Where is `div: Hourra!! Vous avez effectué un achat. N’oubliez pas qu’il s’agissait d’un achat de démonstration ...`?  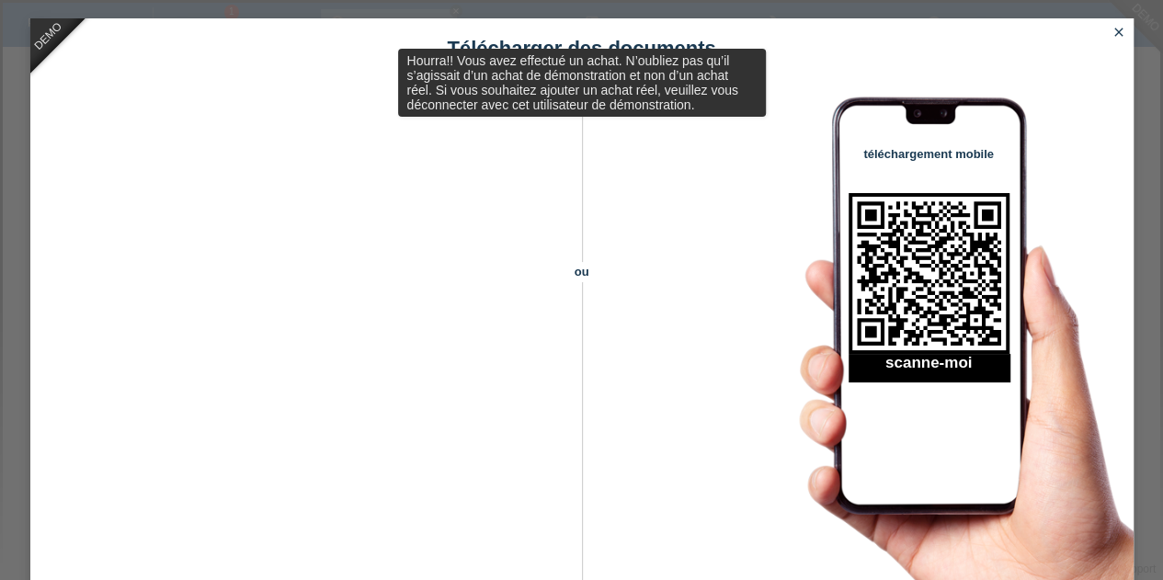 div: Hourra!! Vous avez effectué un achat. N’oubliez pas qu’il s’agissait d’un achat de démonstration ... is located at coordinates (582, 83).